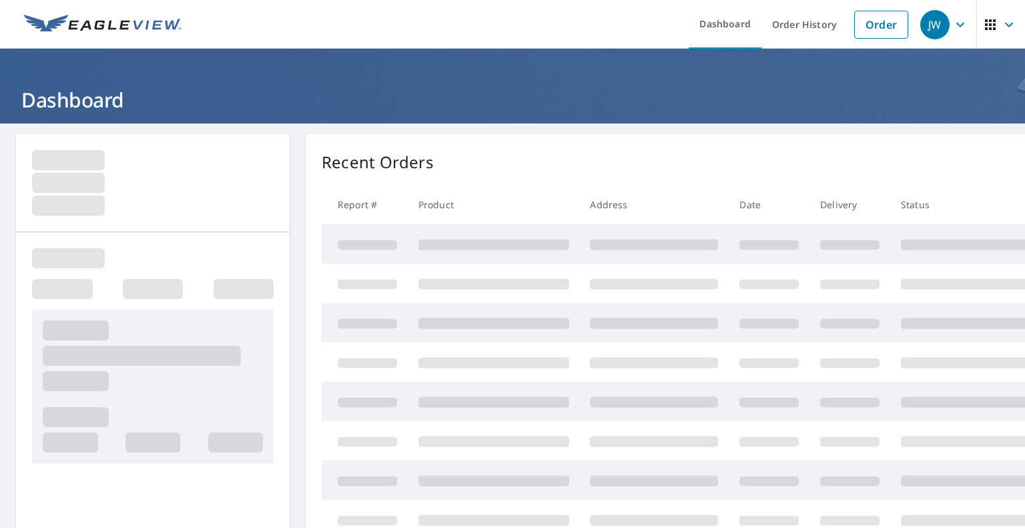 This screenshot has width=1025, height=528. What do you see at coordinates (103, 25) in the screenshot?
I see `img: EV Logo` at bounding box center [103, 25].